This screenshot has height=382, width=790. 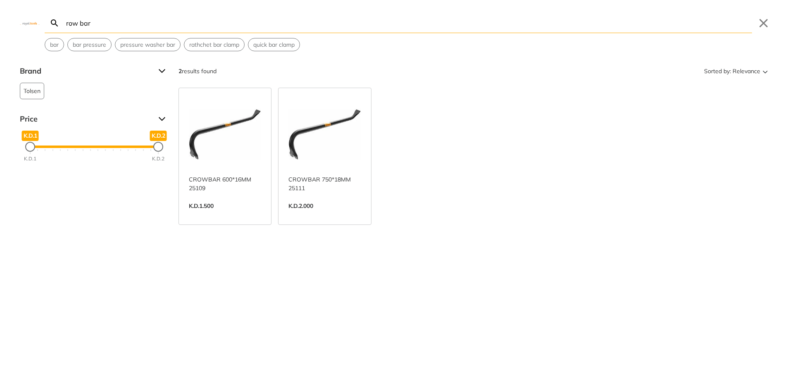 I want to click on span: quick bar clamp, so click(x=274, y=45).